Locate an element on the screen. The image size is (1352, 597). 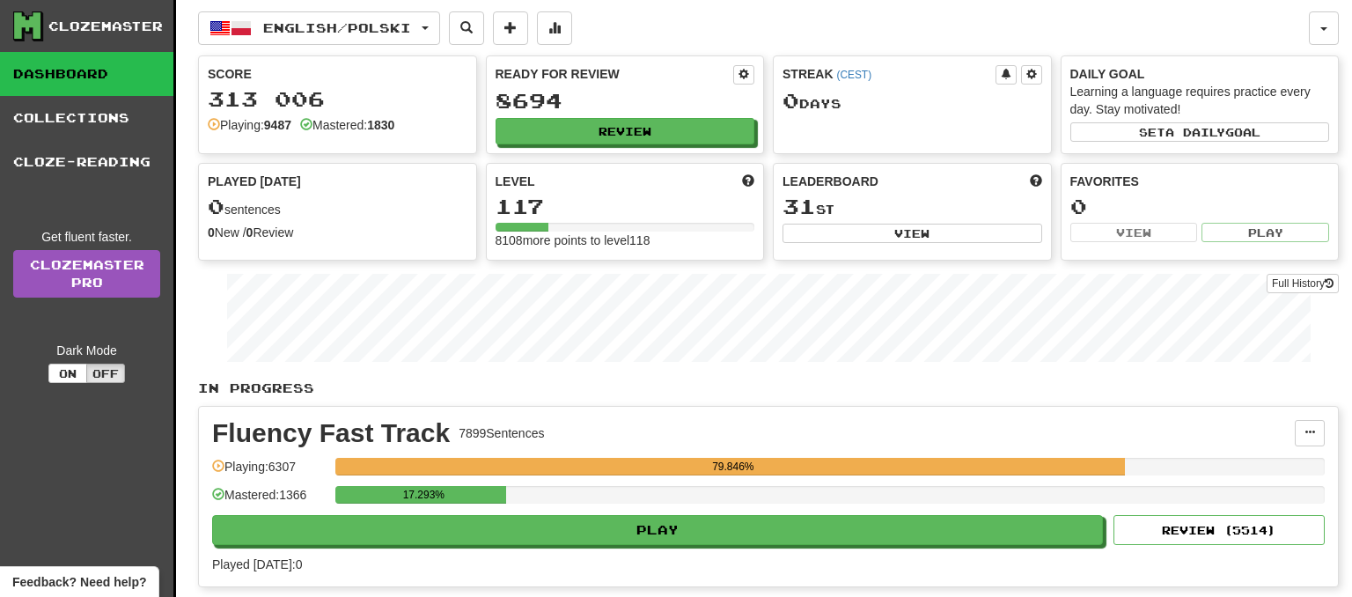
a: (CEST) is located at coordinates (854, 75).